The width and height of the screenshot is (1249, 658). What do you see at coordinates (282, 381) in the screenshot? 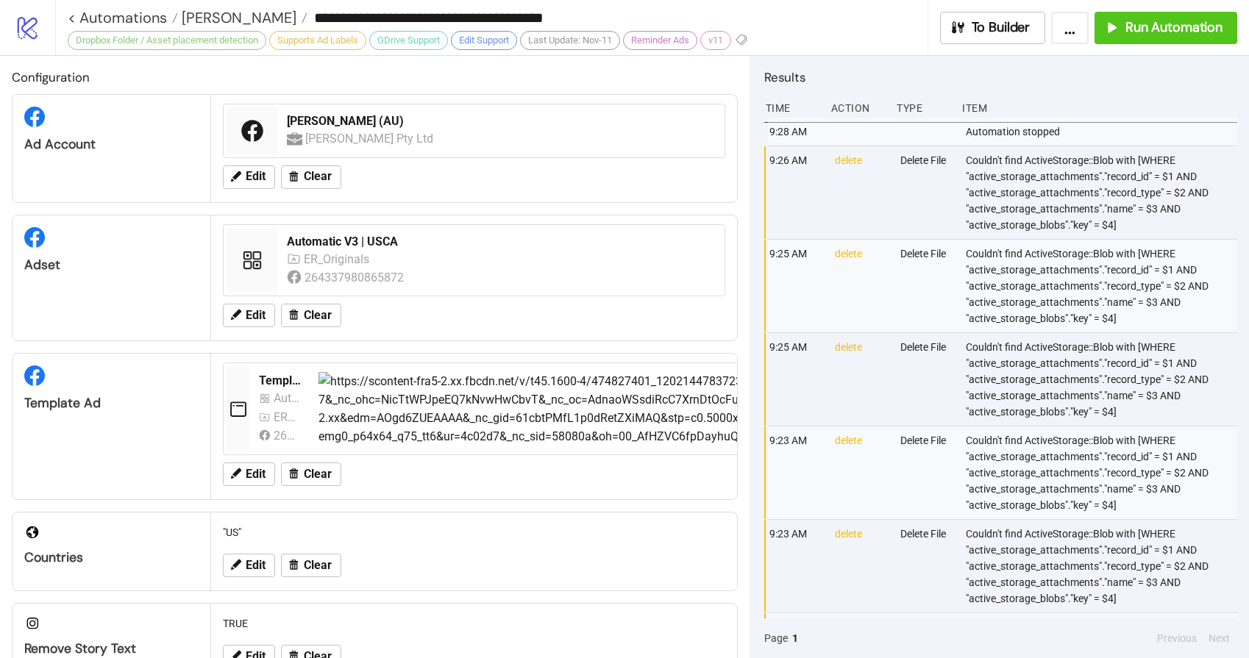
I see `div: Template USCA` at bounding box center [282, 381].